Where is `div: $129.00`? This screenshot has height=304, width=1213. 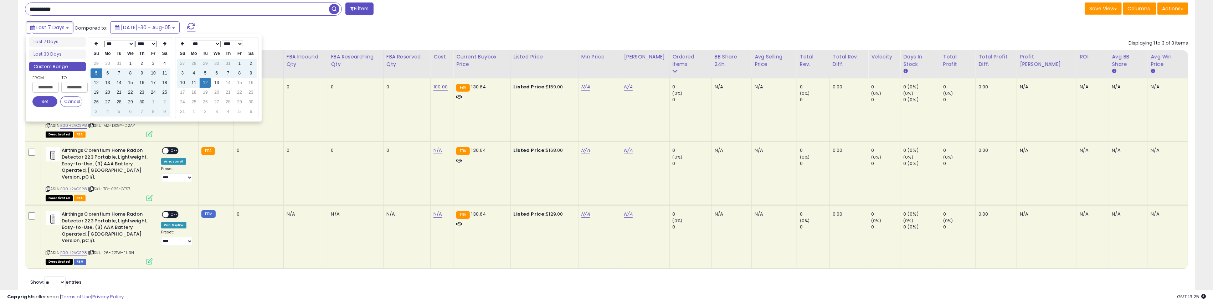 div: $129.00 is located at coordinates (543, 214).